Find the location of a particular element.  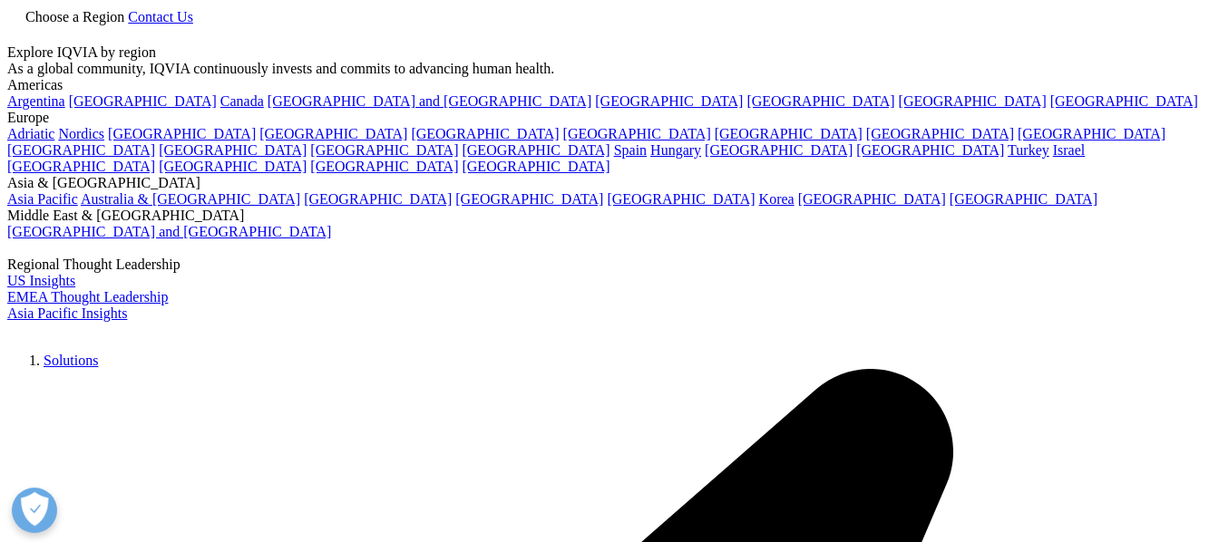

a: Turkey is located at coordinates (1029, 150).